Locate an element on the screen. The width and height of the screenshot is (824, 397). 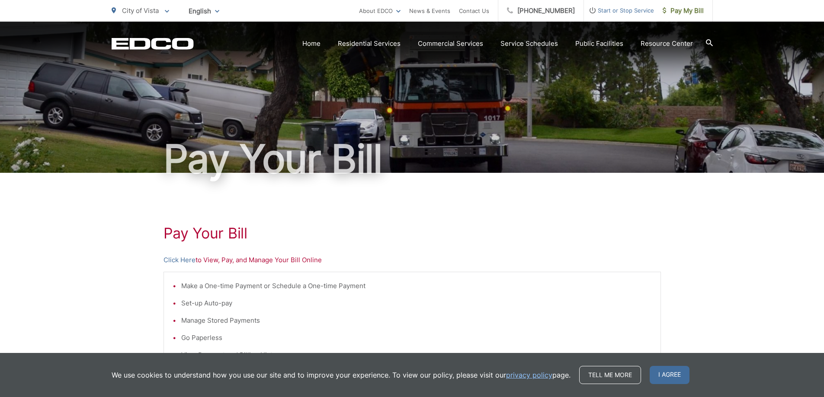
li: Manage Stored Payments is located at coordinates (416, 321).